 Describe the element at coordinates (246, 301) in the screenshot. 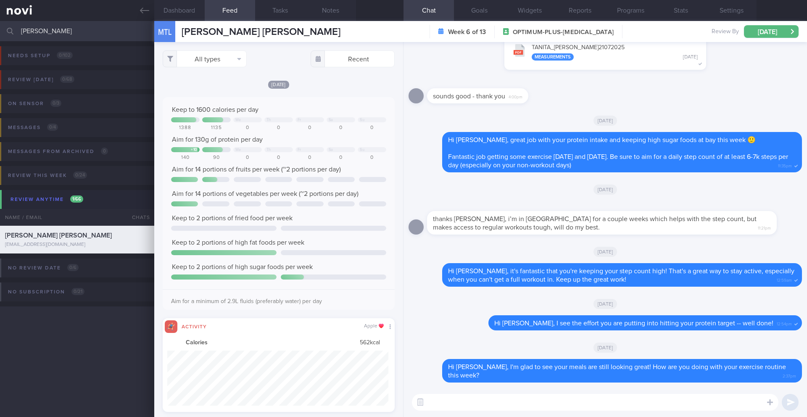

I see `span: Aim for a minimum of 2.9L fluids (preferably water) per day` at that location.